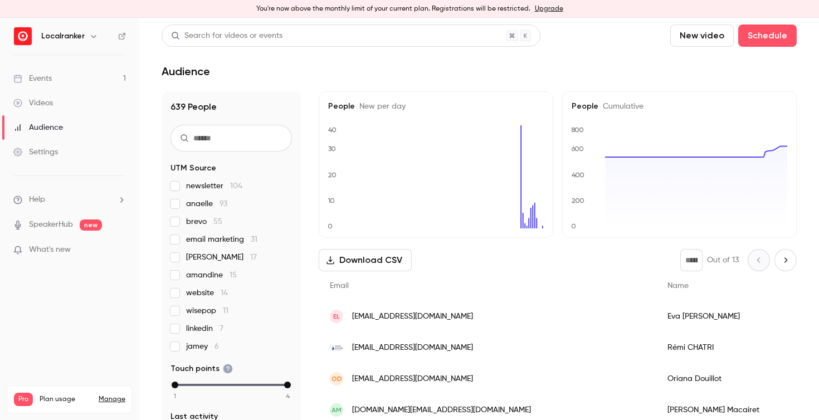  I want to click on span: Help, so click(37, 199).